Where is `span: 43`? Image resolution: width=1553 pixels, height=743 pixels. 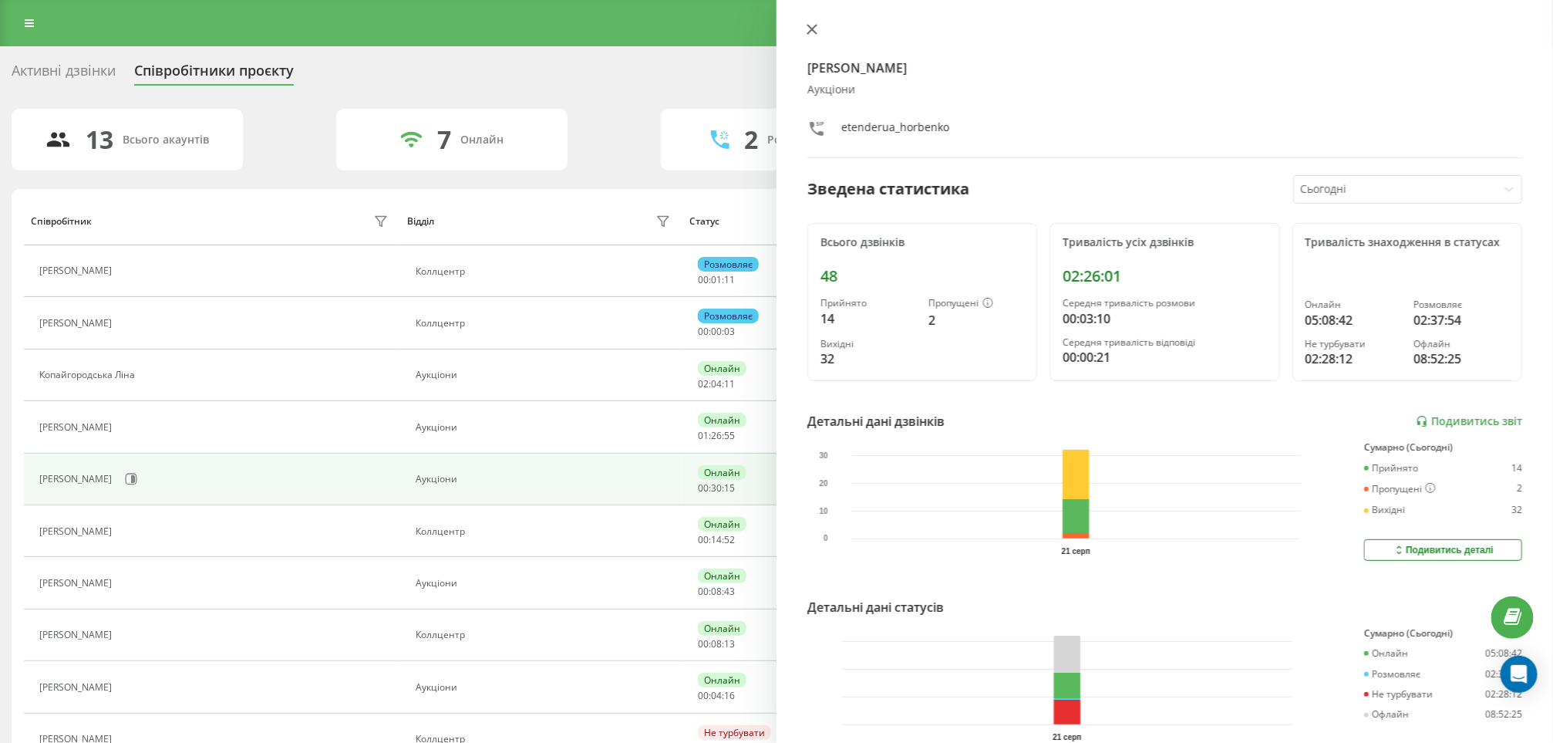 span: 43 is located at coordinates (730, 591).